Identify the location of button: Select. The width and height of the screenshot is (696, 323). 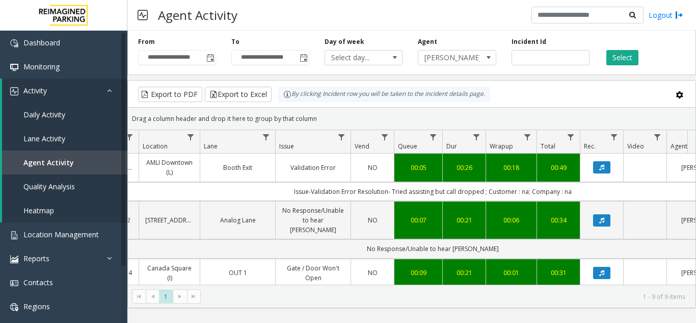
(622, 58).